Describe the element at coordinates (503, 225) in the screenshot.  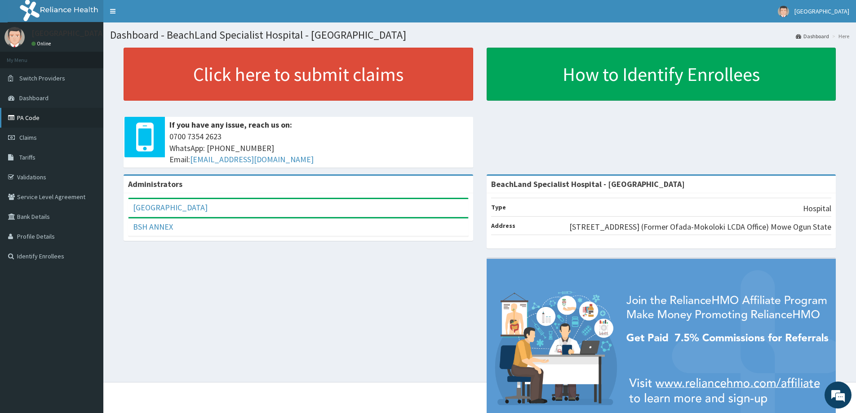
I see `b: Address` at that location.